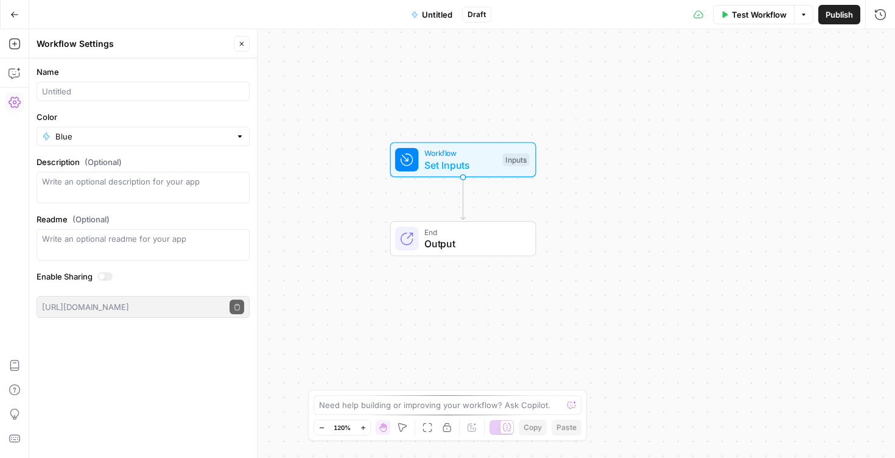  Describe the element at coordinates (143, 91) in the screenshot. I see `input: Untitled` at that location.